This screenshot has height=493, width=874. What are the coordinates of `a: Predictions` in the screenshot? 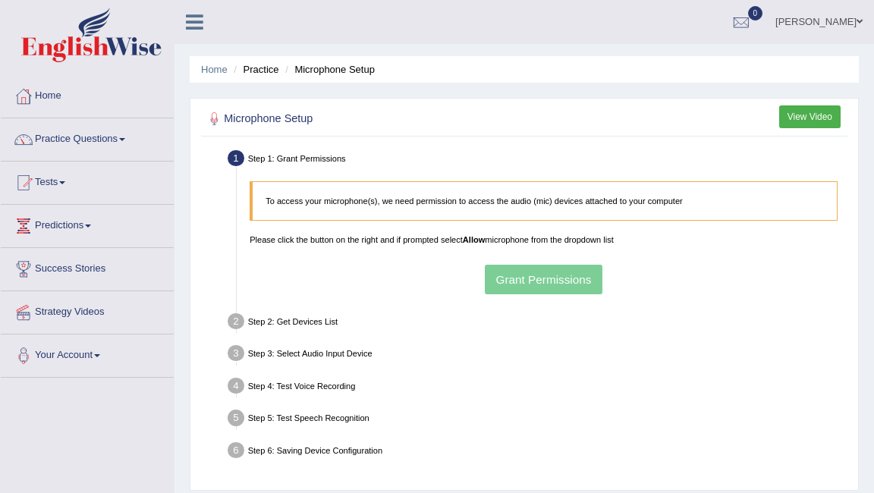 It's located at (87, 224).